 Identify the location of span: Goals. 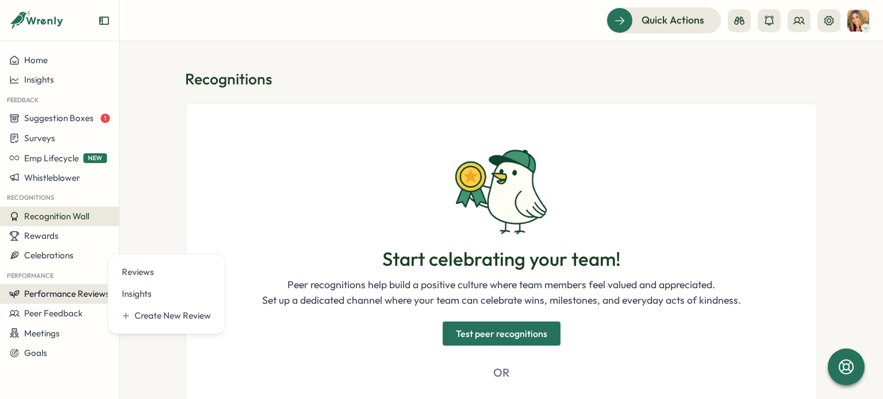
(36, 353).